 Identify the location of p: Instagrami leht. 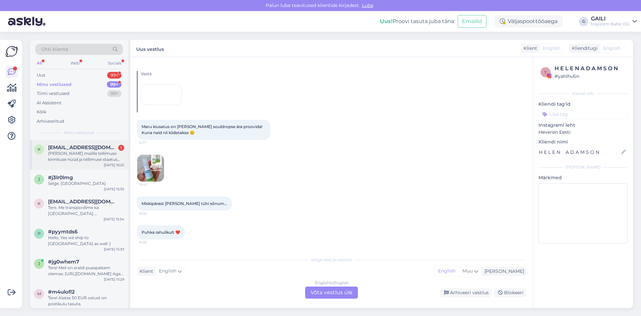
(583, 125).